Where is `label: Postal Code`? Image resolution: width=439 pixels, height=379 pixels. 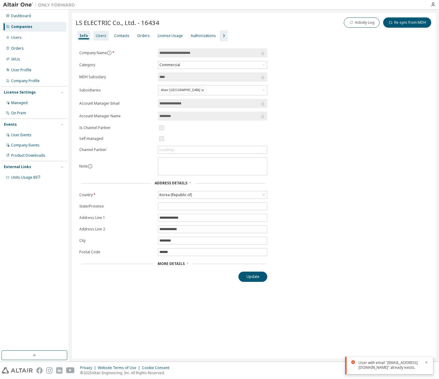 label: Postal Code is located at coordinates (117, 252).